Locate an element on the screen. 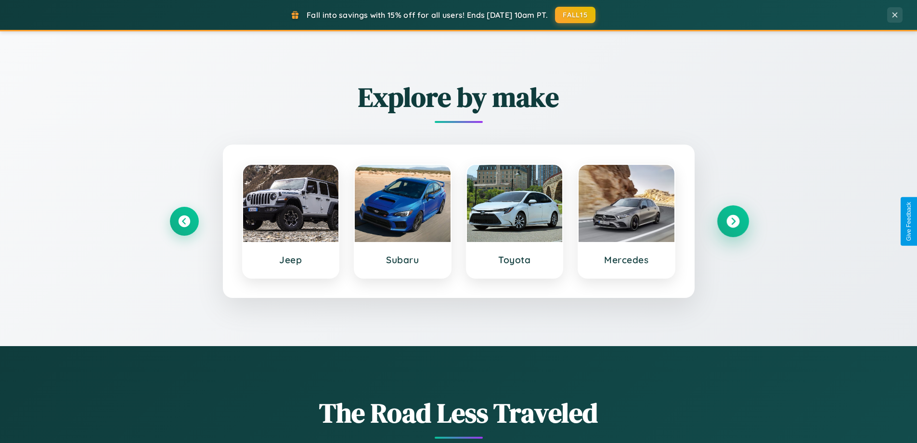  button: FALL15 is located at coordinates (575, 15).